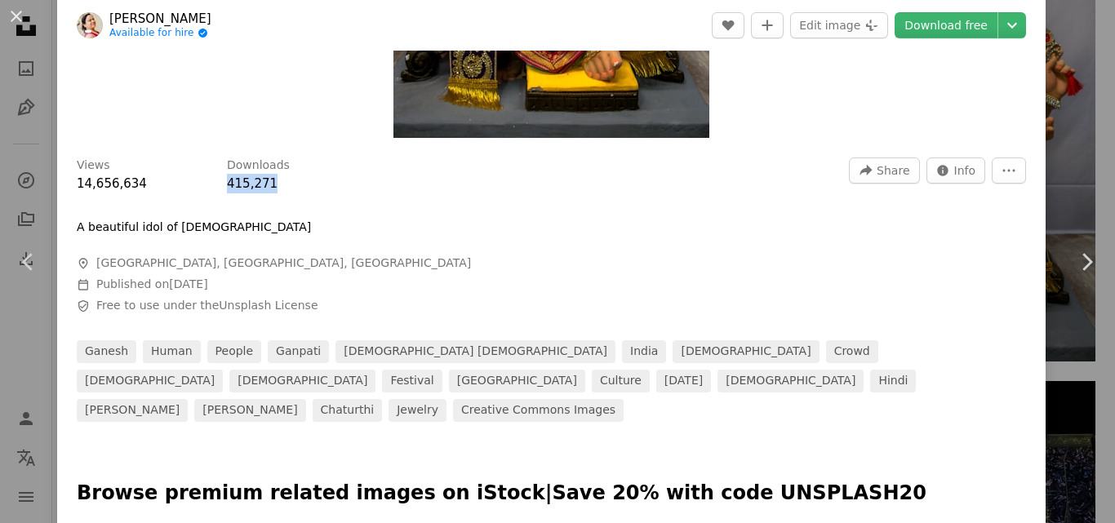  Describe the element at coordinates (298, 352) in the screenshot. I see `a: ganpati` at that location.